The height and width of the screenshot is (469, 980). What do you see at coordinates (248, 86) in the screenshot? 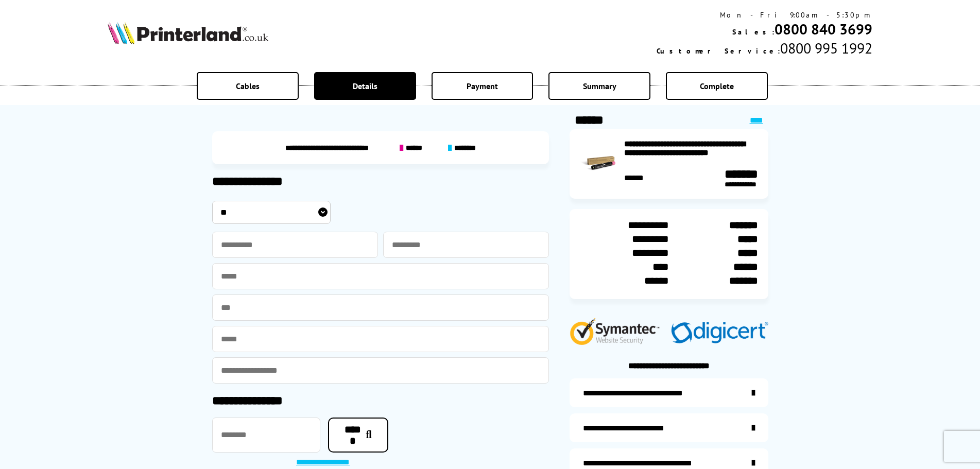
I see `span: Cables` at bounding box center [248, 86].